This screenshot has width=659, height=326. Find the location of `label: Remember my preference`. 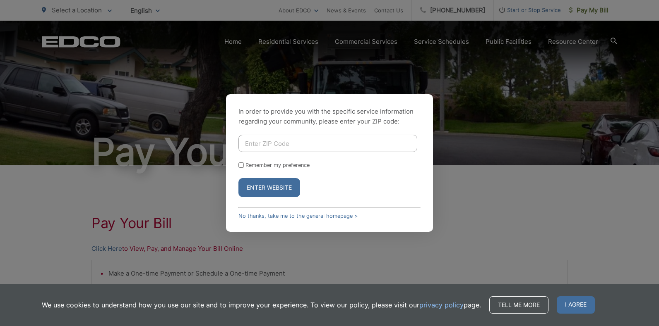

label: Remember my preference is located at coordinates (277, 165).